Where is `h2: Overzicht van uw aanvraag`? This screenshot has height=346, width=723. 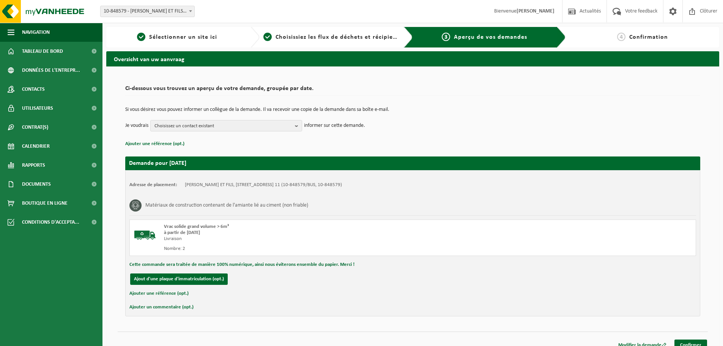
h2: Overzicht van uw aanvraag is located at coordinates (413, 58).